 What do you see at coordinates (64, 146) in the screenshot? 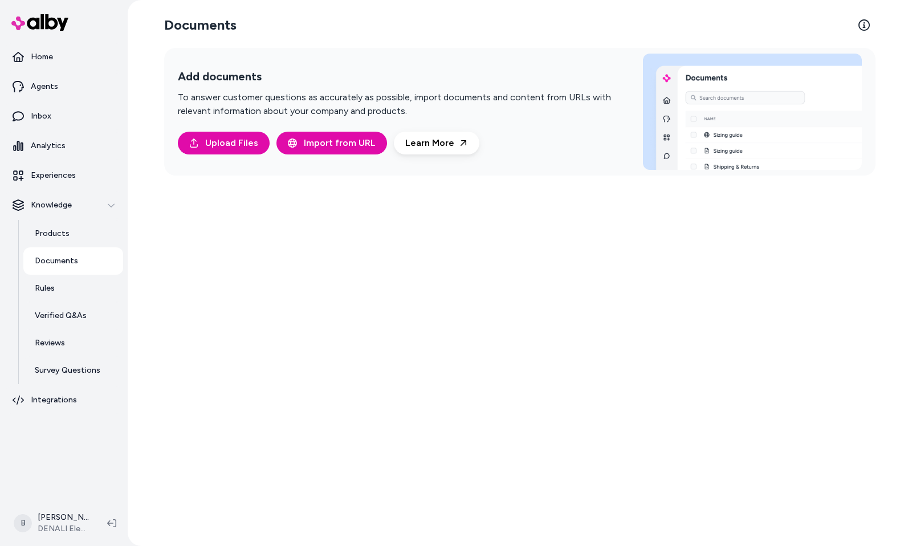
I see `a: Analytics` at bounding box center [64, 146].